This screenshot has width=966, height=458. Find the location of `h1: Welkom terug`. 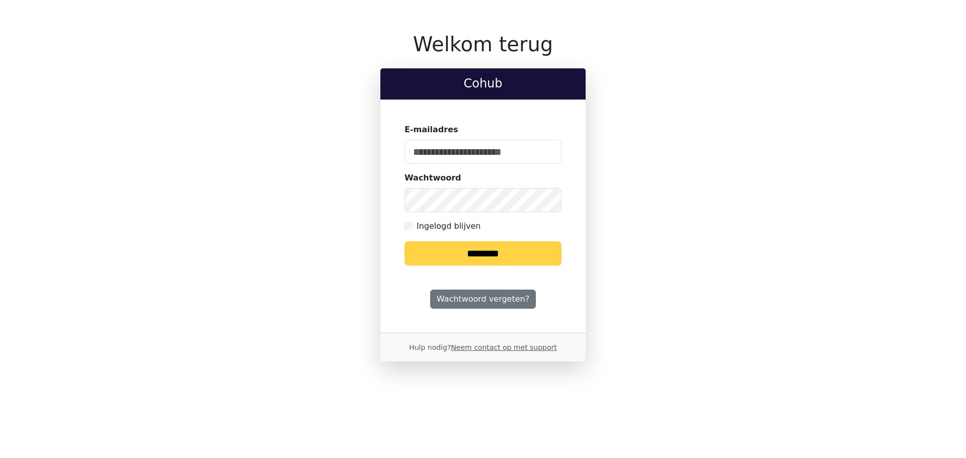

h1: Welkom terug is located at coordinates (483, 44).